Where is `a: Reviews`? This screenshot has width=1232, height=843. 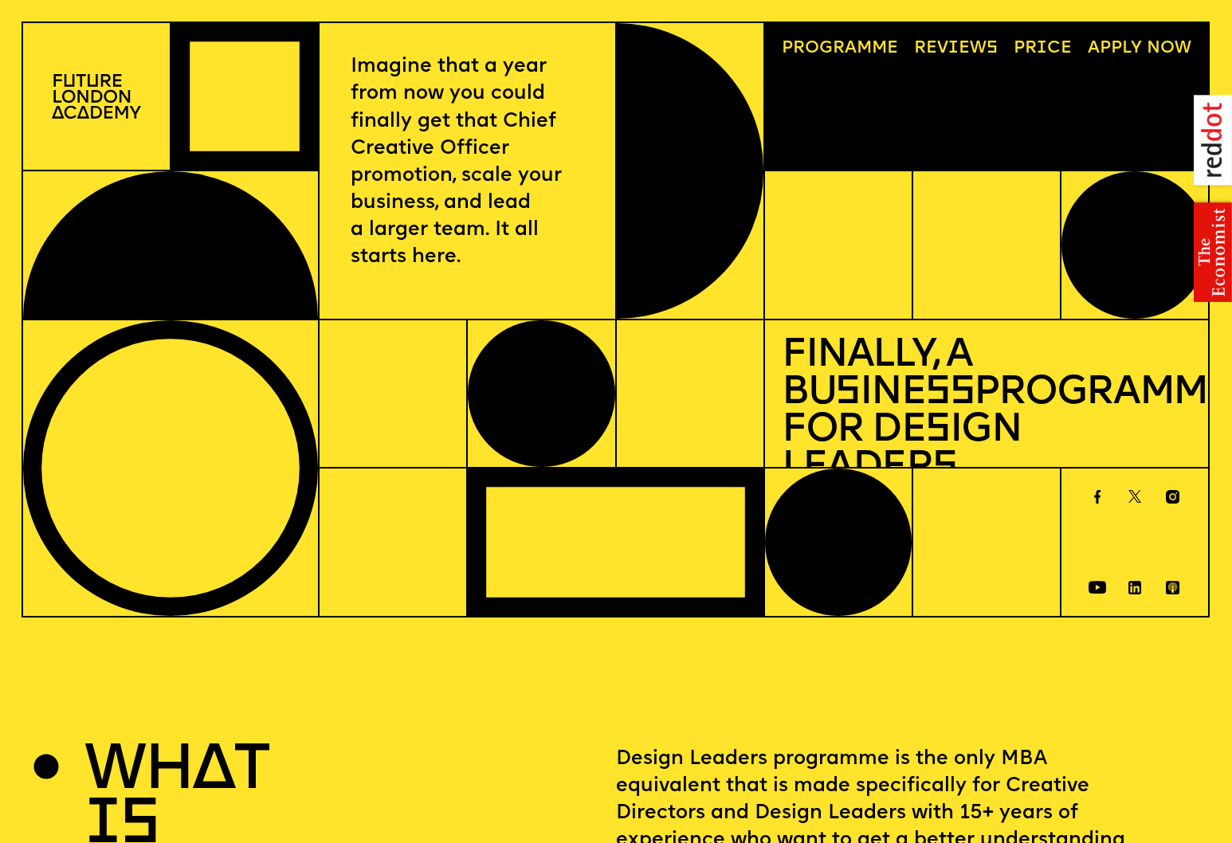
a: Reviews is located at coordinates (955, 49).